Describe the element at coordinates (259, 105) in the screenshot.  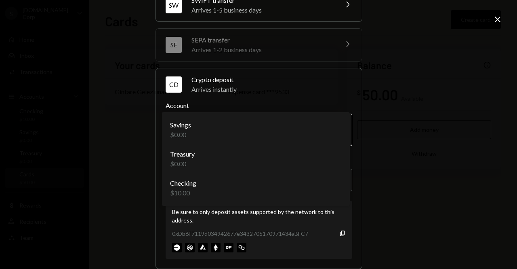
I see `label: Account` at that location.